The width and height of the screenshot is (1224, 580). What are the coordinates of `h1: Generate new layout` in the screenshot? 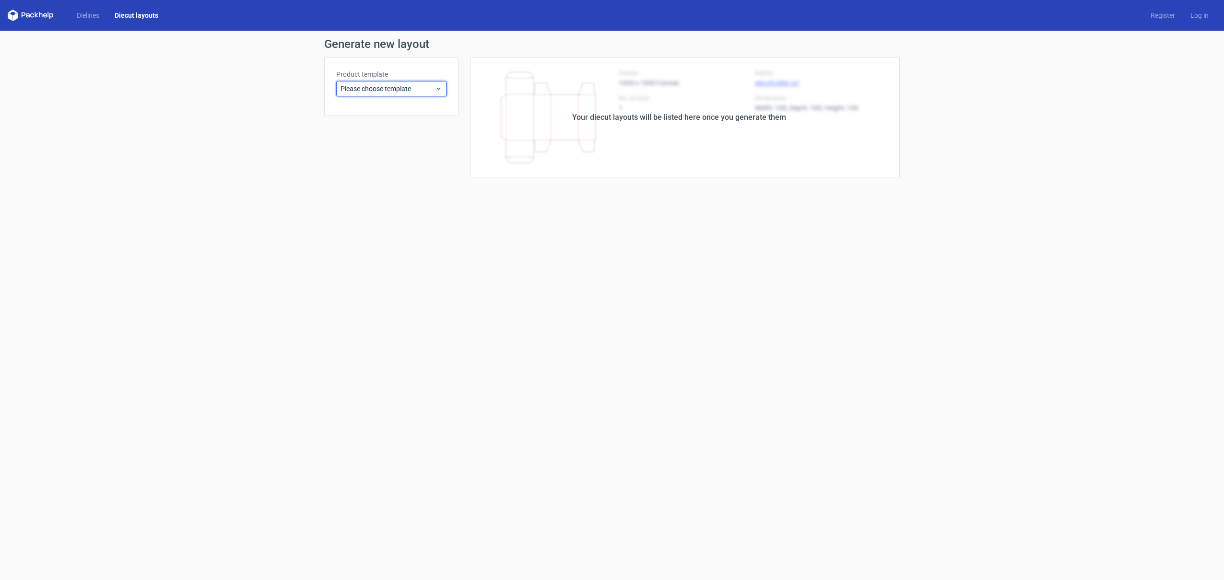 It's located at (612, 44).